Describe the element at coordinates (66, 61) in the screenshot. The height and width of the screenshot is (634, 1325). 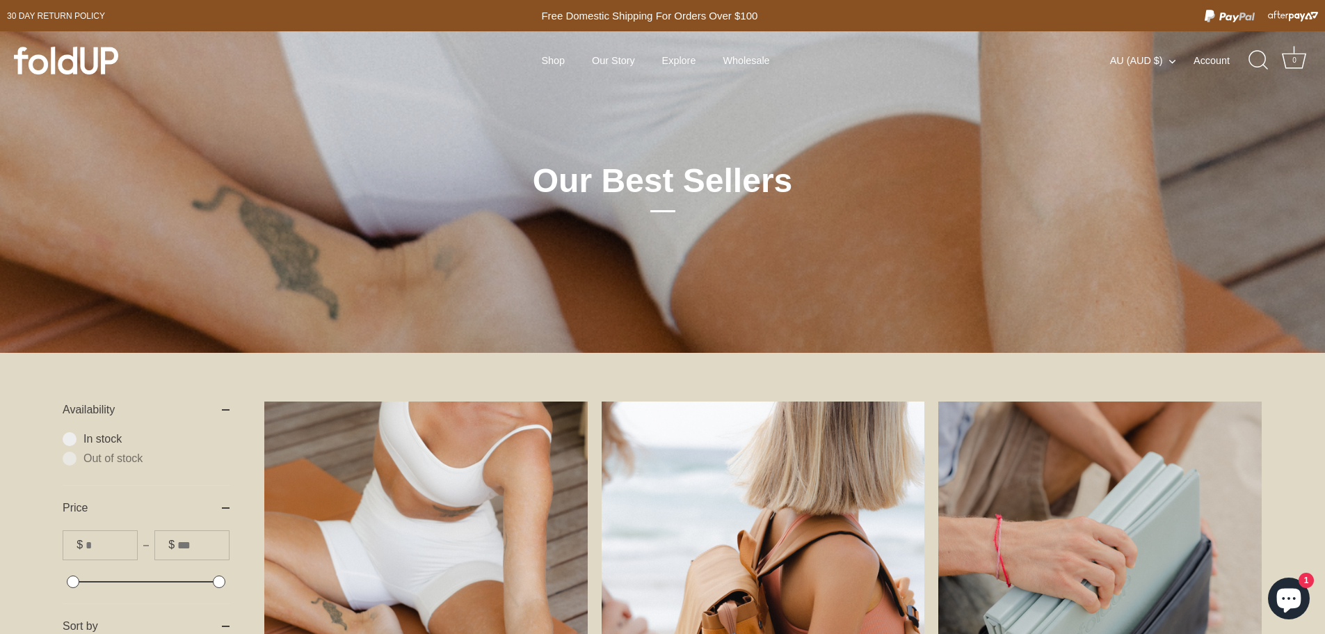
I see `img: foldUP` at that location.